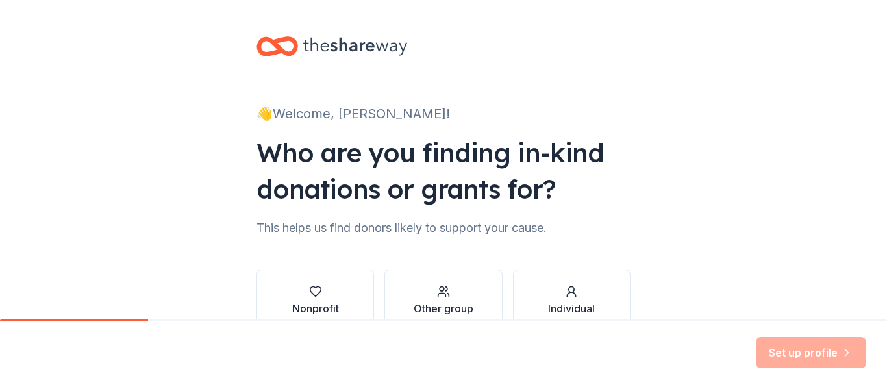 This screenshot has height=389, width=887. I want to click on div: Individual, so click(571, 308).